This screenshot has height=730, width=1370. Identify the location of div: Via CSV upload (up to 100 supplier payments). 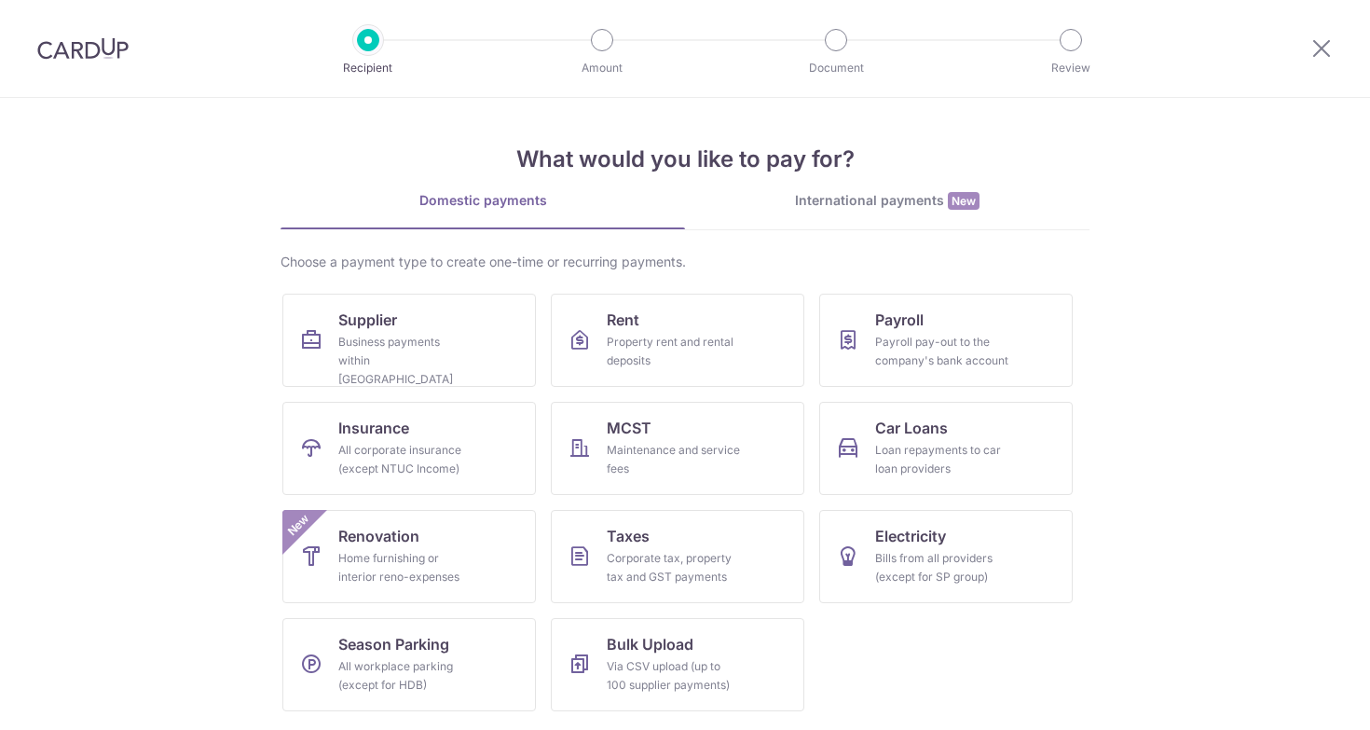
(674, 676).